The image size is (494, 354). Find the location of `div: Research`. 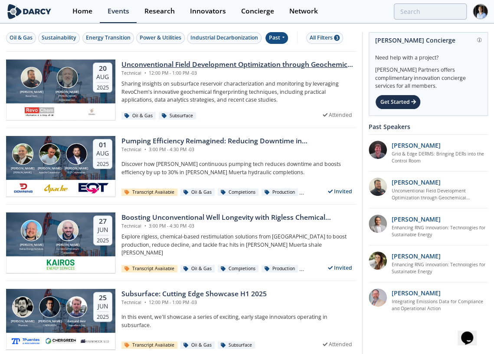

div: Research is located at coordinates (160, 11).